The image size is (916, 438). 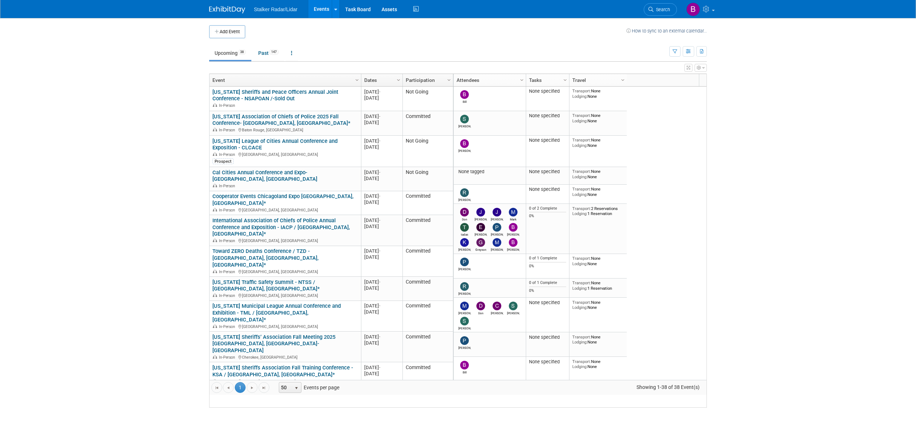 What do you see at coordinates (489, 80) in the screenshot?
I see `a: Attendees` at bounding box center [489, 80].